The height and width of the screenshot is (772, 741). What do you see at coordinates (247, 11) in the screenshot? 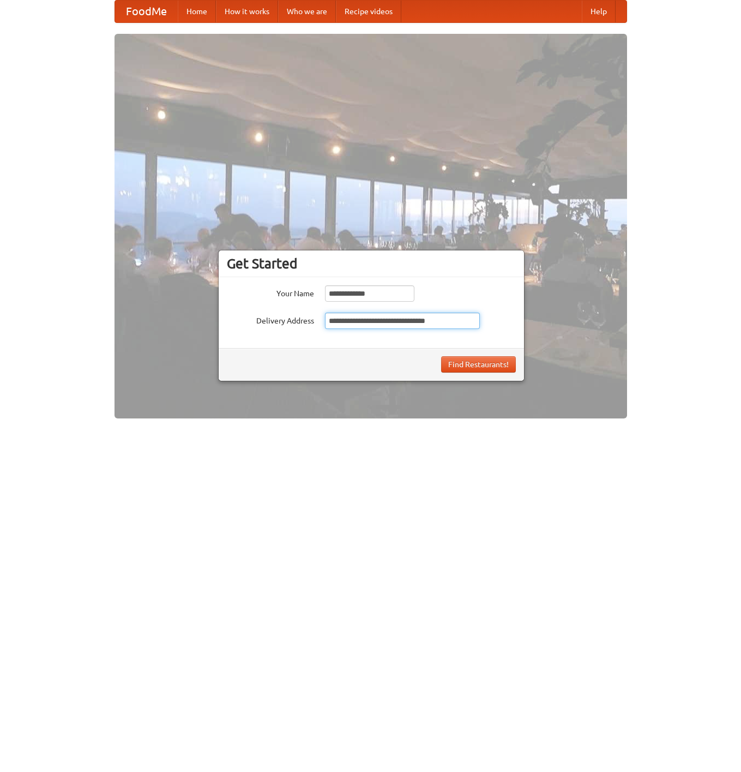
I see `a: How it works` at bounding box center [247, 11].